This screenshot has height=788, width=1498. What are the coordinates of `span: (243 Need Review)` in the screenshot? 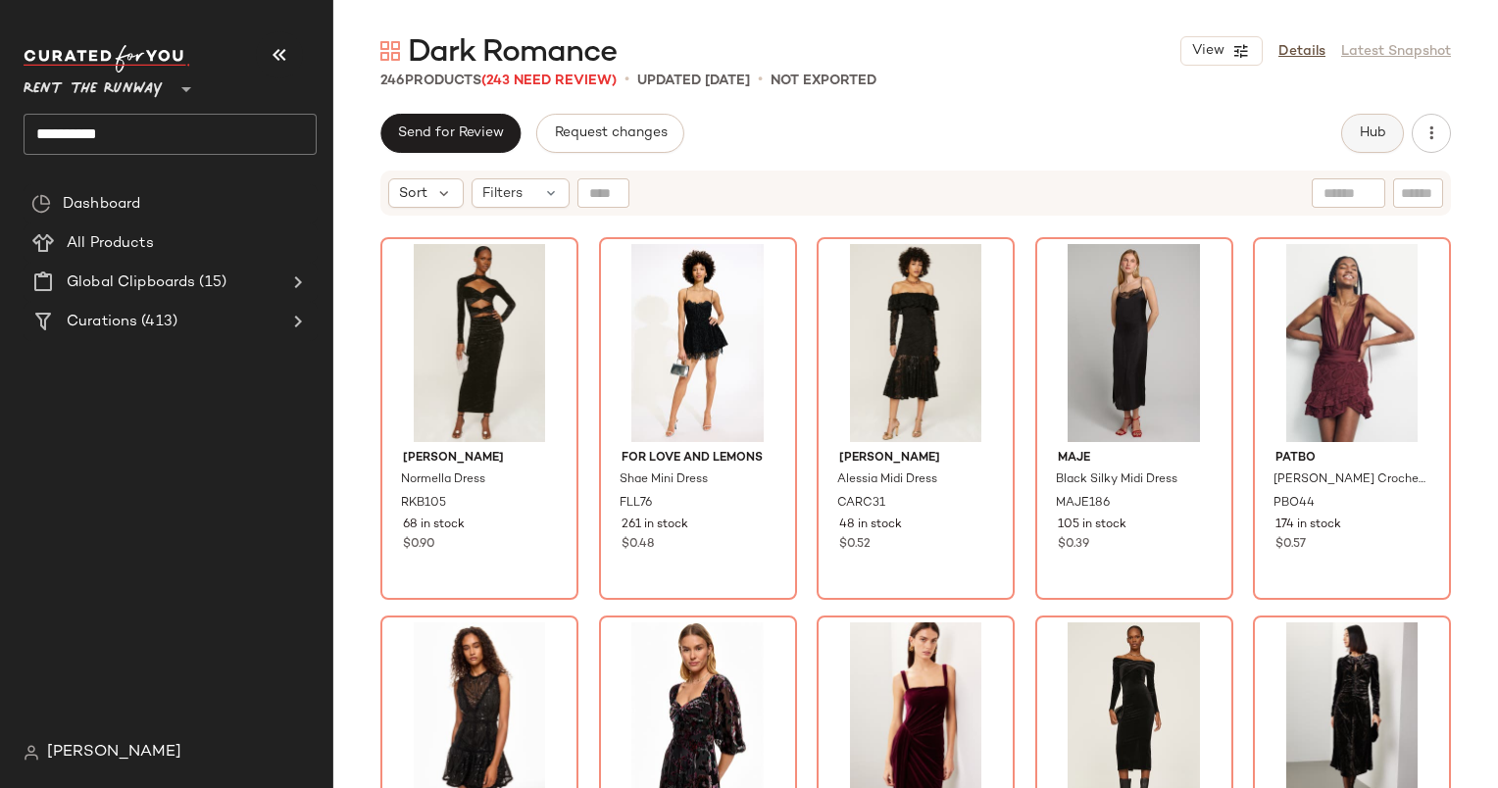 It's located at (549, 80).